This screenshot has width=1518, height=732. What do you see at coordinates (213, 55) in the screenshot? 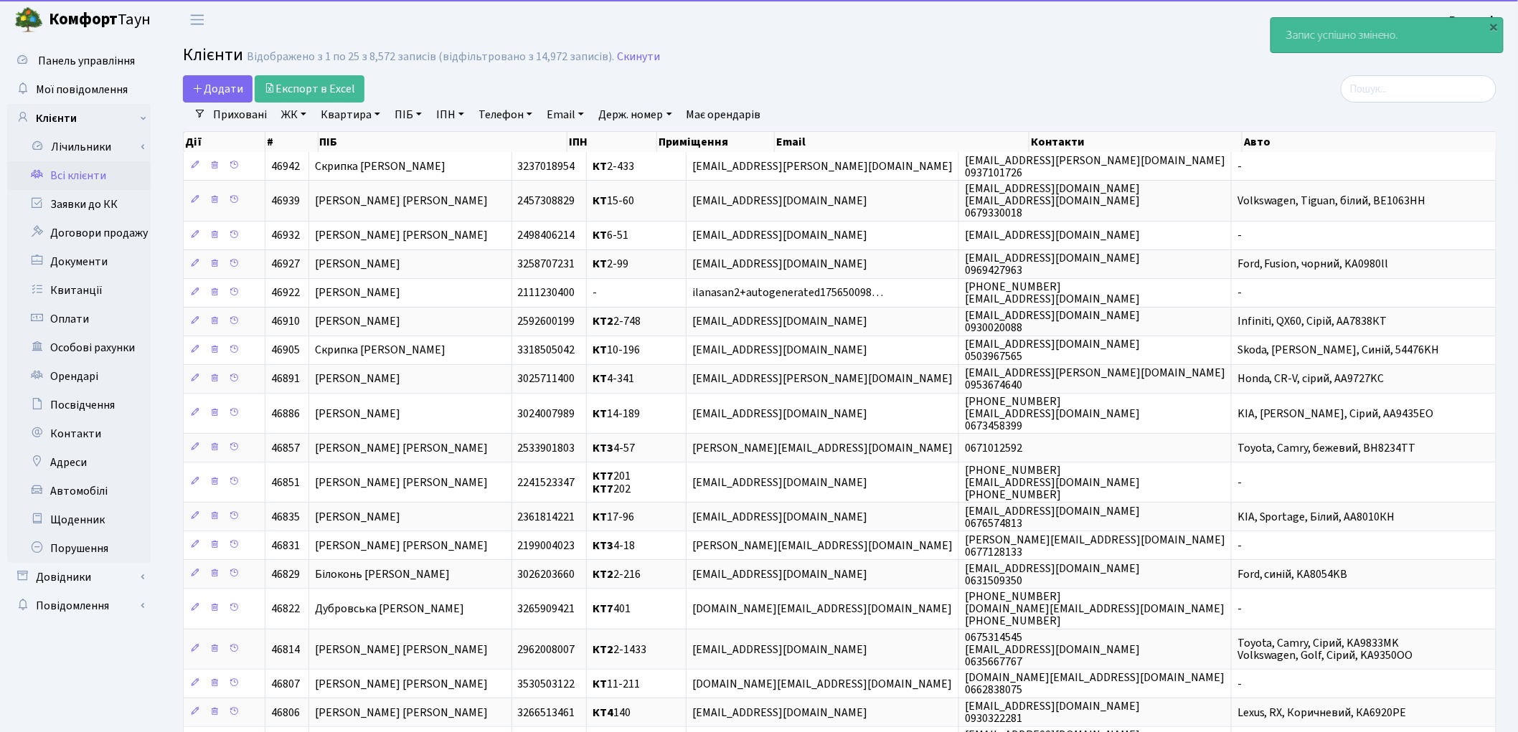
I see `span: Клієнти` at bounding box center [213, 55].